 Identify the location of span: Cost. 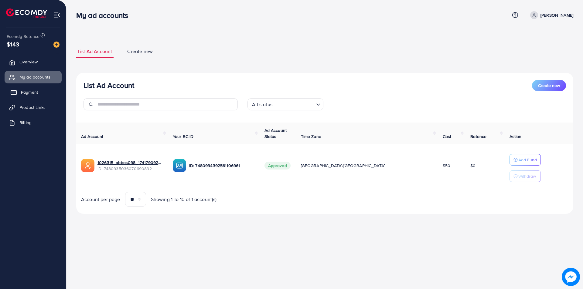
(447, 137).